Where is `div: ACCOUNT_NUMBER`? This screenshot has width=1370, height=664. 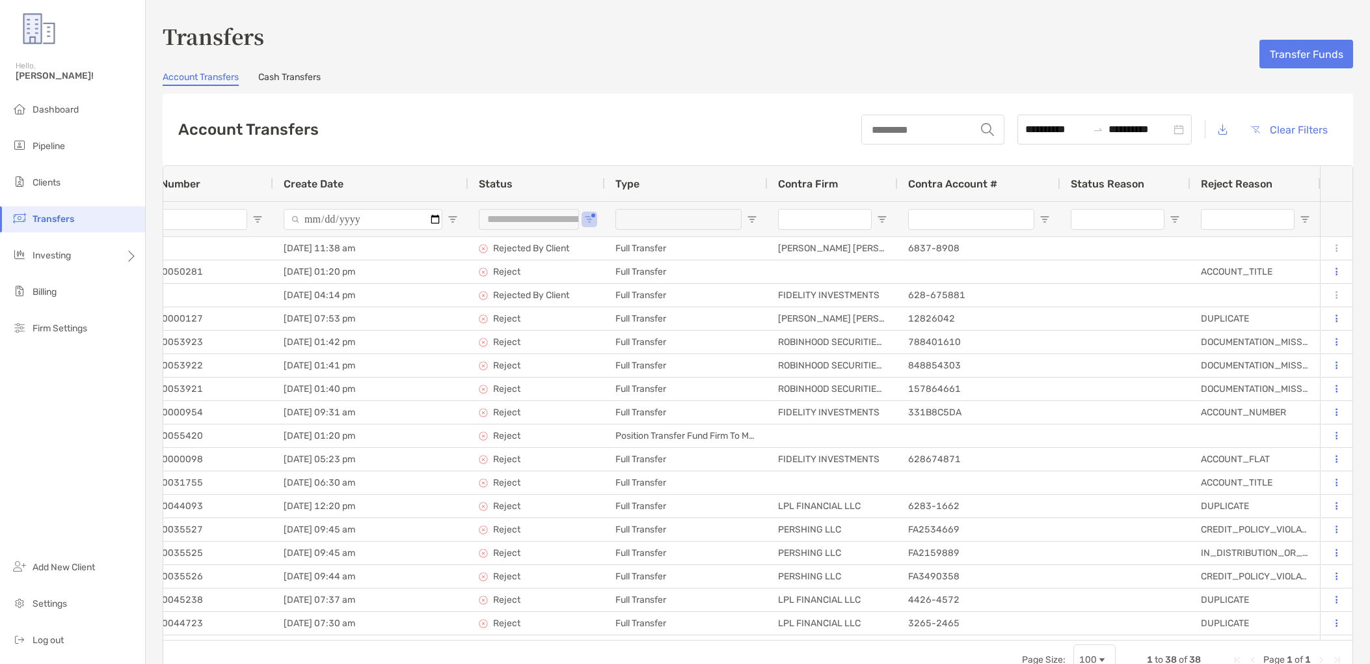 div: ACCOUNT_NUMBER is located at coordinates (1256, 646).